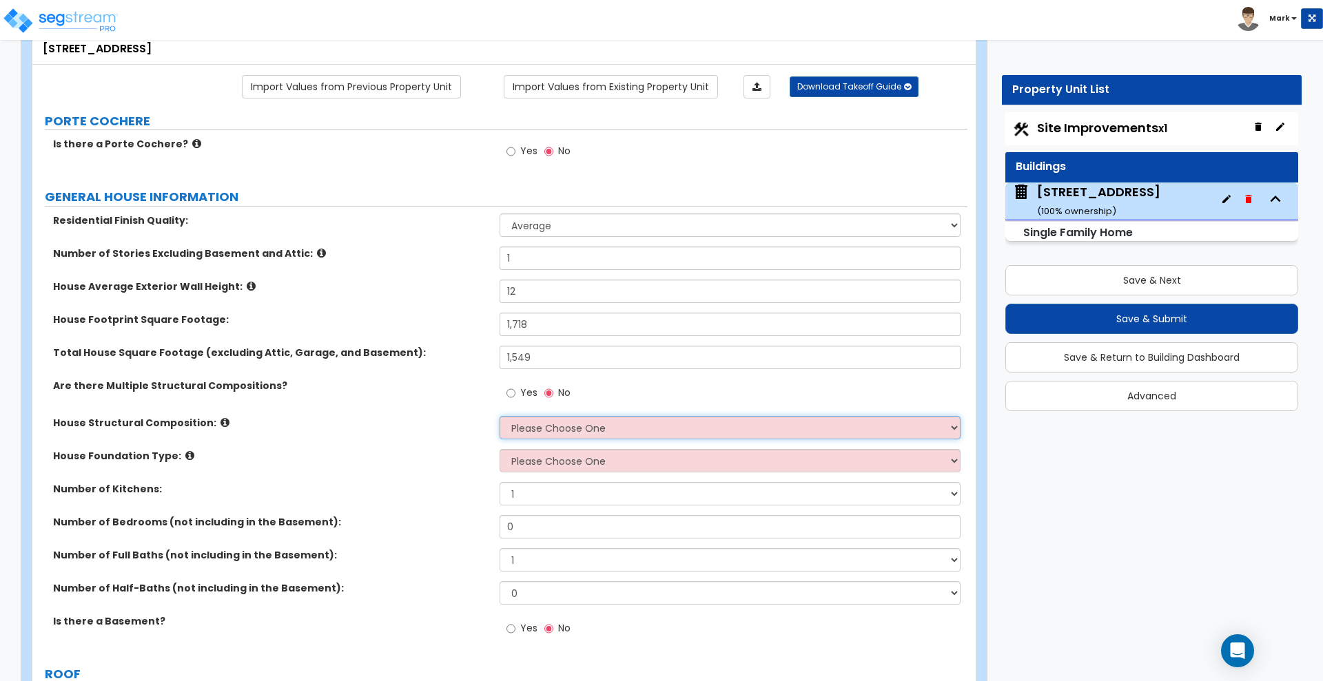  Describe the element at coordinates (61, 21) in the screenshot. I see `img: logo_pro_r.png` at that location.